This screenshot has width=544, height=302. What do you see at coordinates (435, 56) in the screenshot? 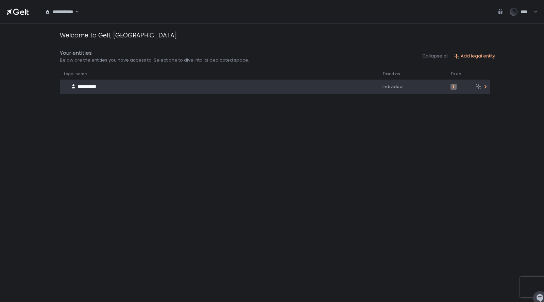
I see `div: Collapse all` at bounding box center [435, 56].